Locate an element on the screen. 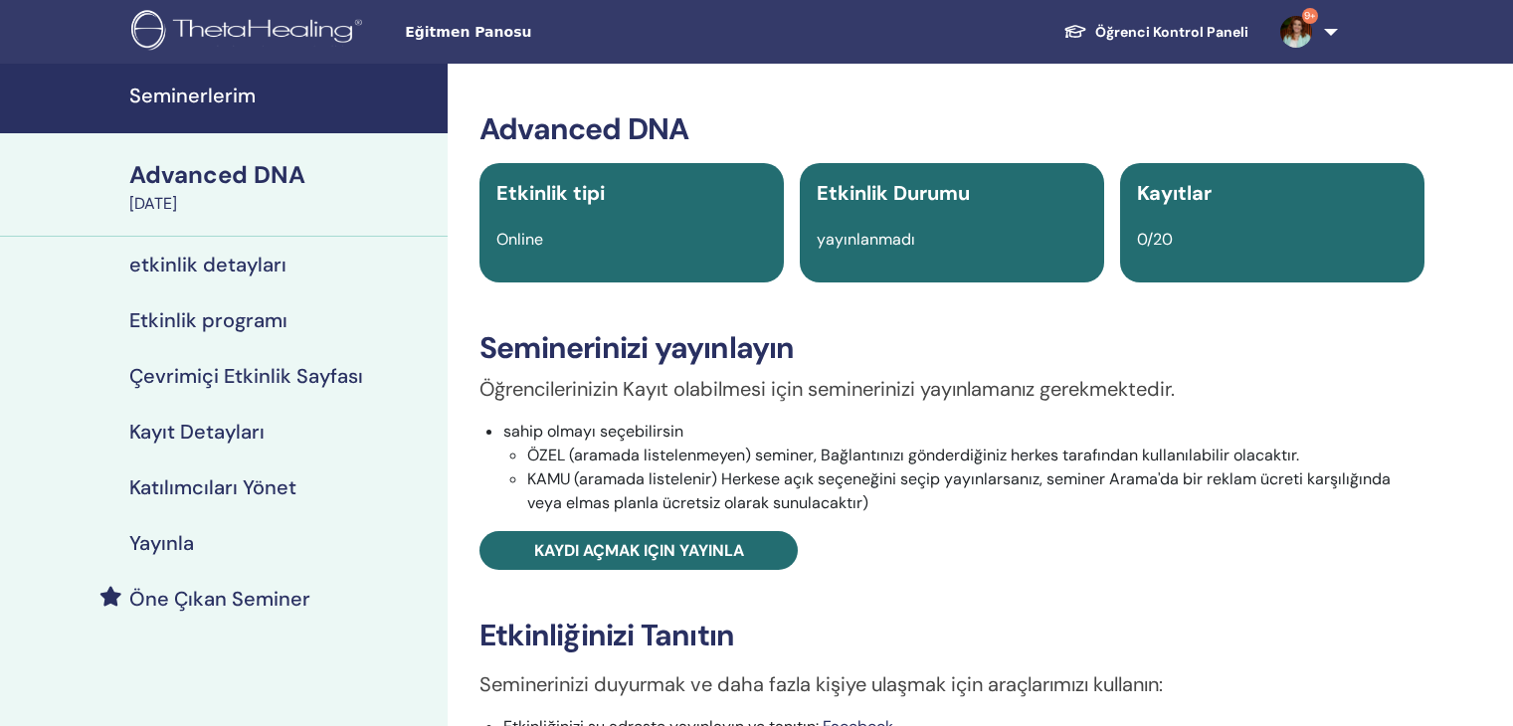 The width and height of the screenshot is (1513, 726). h4: Çevrimiçi Etkinlik Sayfası is located at coordinates (246, 376).